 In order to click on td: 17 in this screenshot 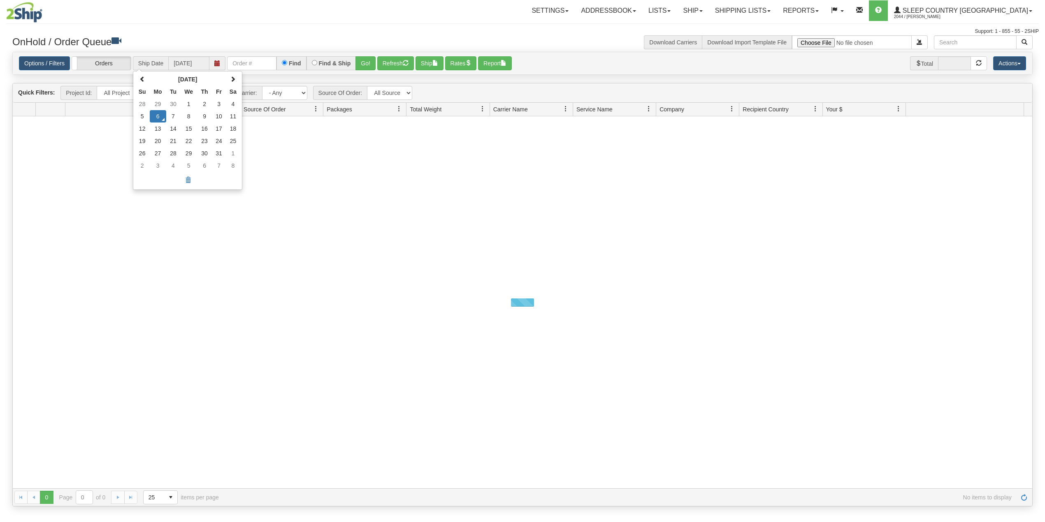, I will do `click(219, 129)`.